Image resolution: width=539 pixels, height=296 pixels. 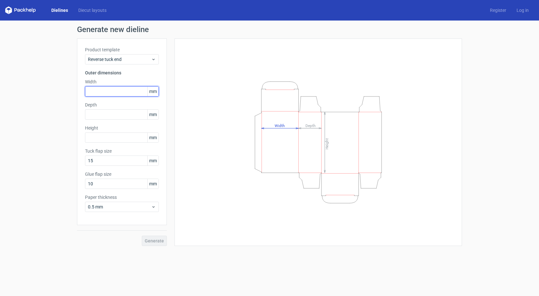 I want to click on span: 0.5 mm, so click(x=119, y=207).